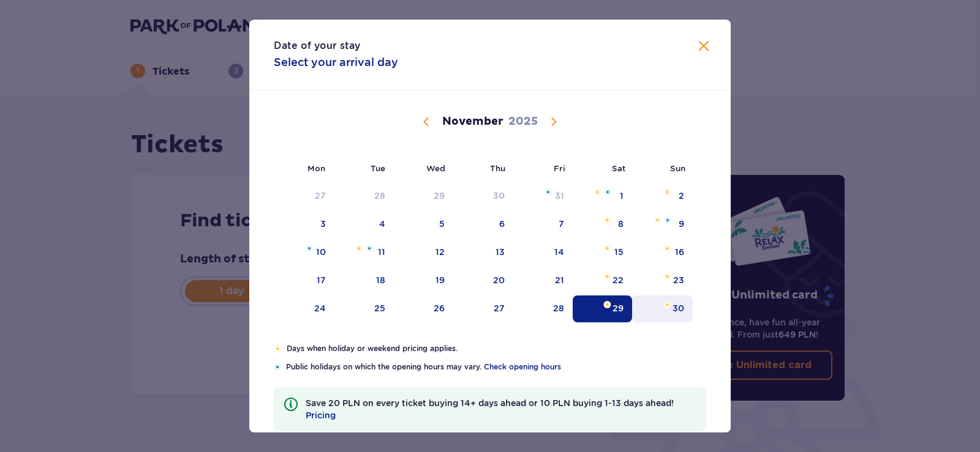 Image resolution: width=980 pixels, height=452 pixels. Describe the element at coordinates (559, 196) in the screenshot. I see `div: 31` at that location.